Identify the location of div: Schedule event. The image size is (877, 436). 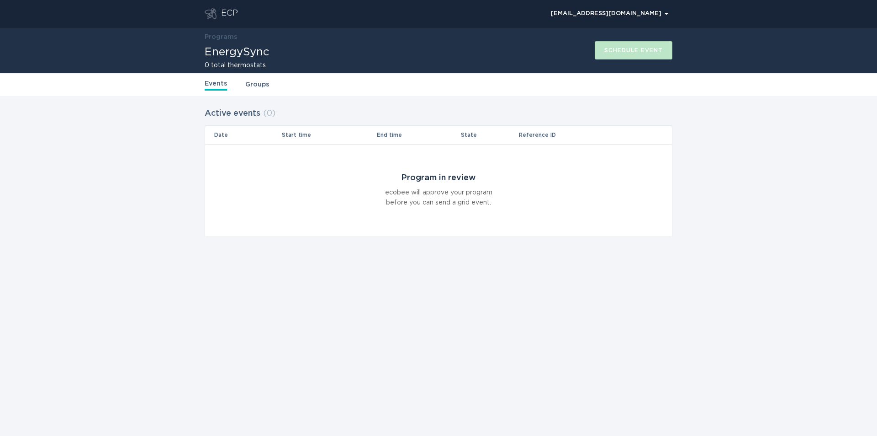
(634, 50).